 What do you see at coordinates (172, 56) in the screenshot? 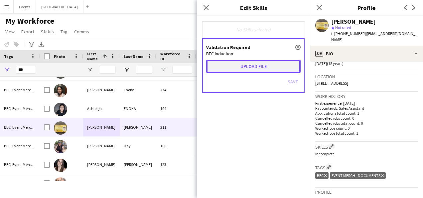
I see `span: Workforce ID` at bounding box center [172, 56].